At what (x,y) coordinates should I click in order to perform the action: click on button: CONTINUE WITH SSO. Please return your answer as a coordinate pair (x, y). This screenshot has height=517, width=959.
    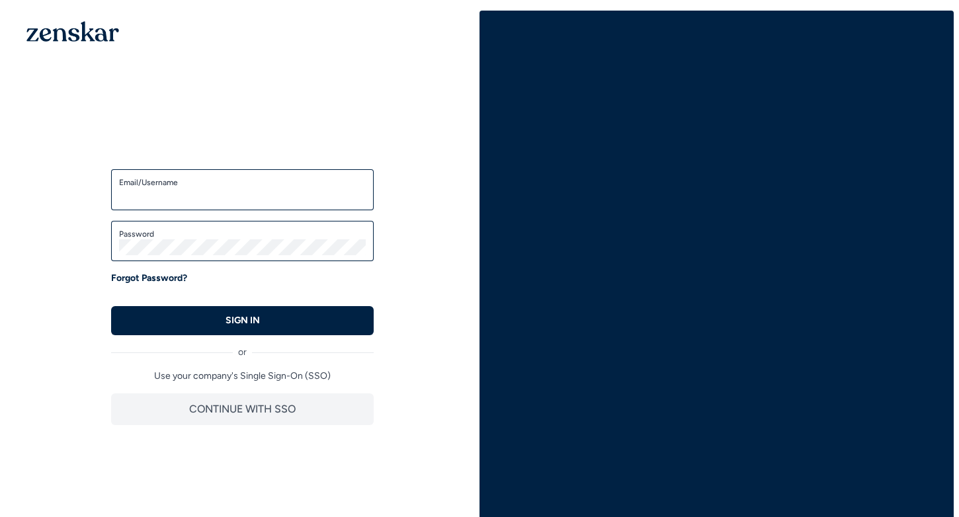
    Looking at the image, I should click on (242, 409).